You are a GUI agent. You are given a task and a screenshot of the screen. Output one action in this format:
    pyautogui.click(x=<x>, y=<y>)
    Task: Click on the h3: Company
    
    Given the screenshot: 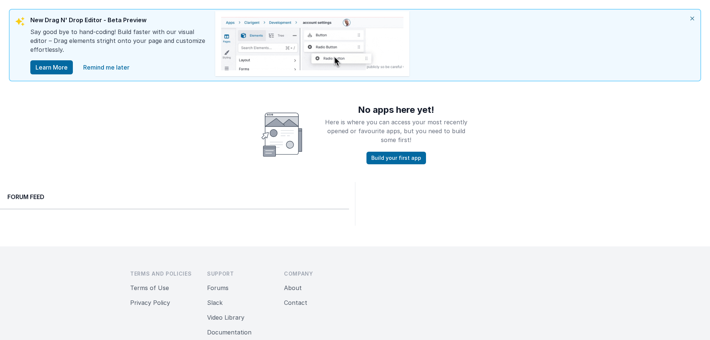 What is the action you would take?
    pyautogui.click(x=316, y=273)
    